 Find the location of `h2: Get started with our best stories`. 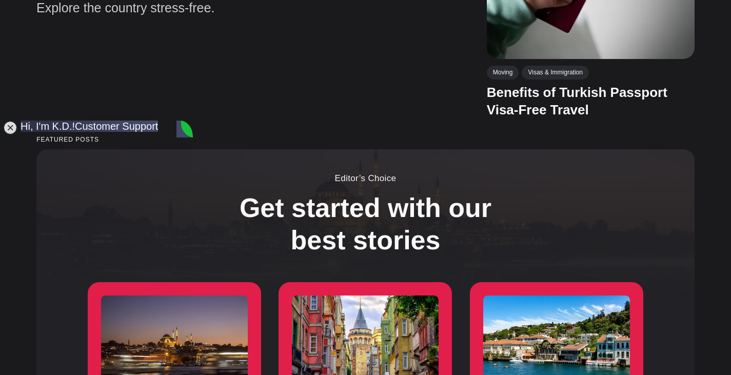

h2: Get started with our best stories is located at coordinates (366, 224).